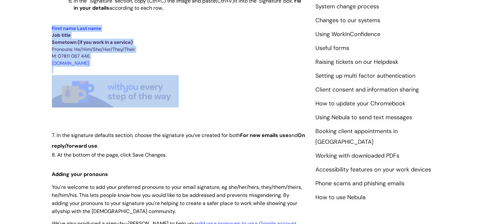 Image resolution: width=489 pixels, height=224 pixels. I want to click on span: You're welcome to add your preferred pronouns to your email signature, eg she/her/hers, they/them..., so click(177, 198).